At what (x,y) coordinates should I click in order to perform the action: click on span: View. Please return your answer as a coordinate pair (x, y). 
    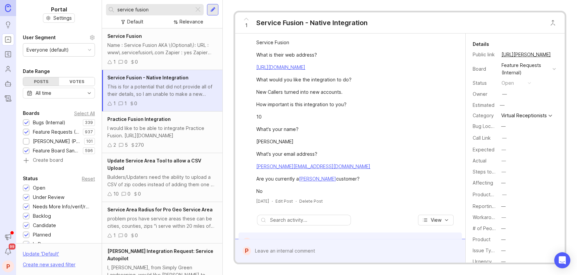
    Looking at the image, I should click on (435, 220).